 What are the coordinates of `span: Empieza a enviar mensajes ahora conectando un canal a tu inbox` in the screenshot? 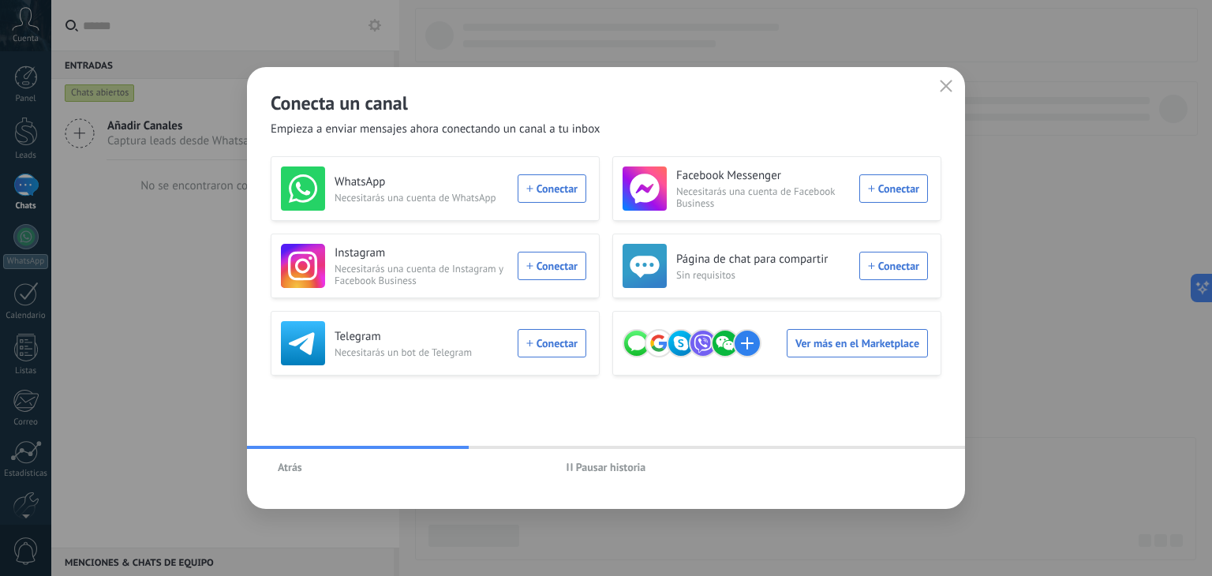 It's located at (436, 129).